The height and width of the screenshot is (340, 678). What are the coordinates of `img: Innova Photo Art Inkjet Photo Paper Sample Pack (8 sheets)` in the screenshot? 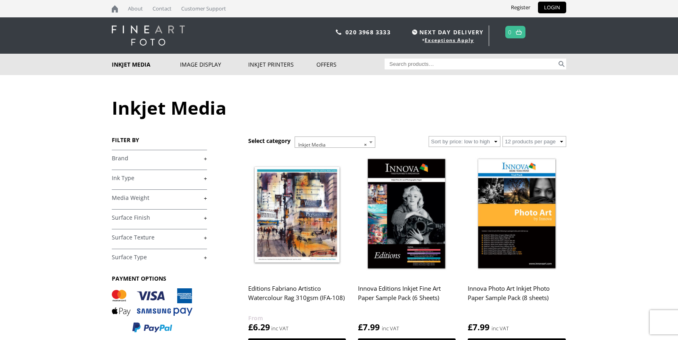 It's located at (517, 214).